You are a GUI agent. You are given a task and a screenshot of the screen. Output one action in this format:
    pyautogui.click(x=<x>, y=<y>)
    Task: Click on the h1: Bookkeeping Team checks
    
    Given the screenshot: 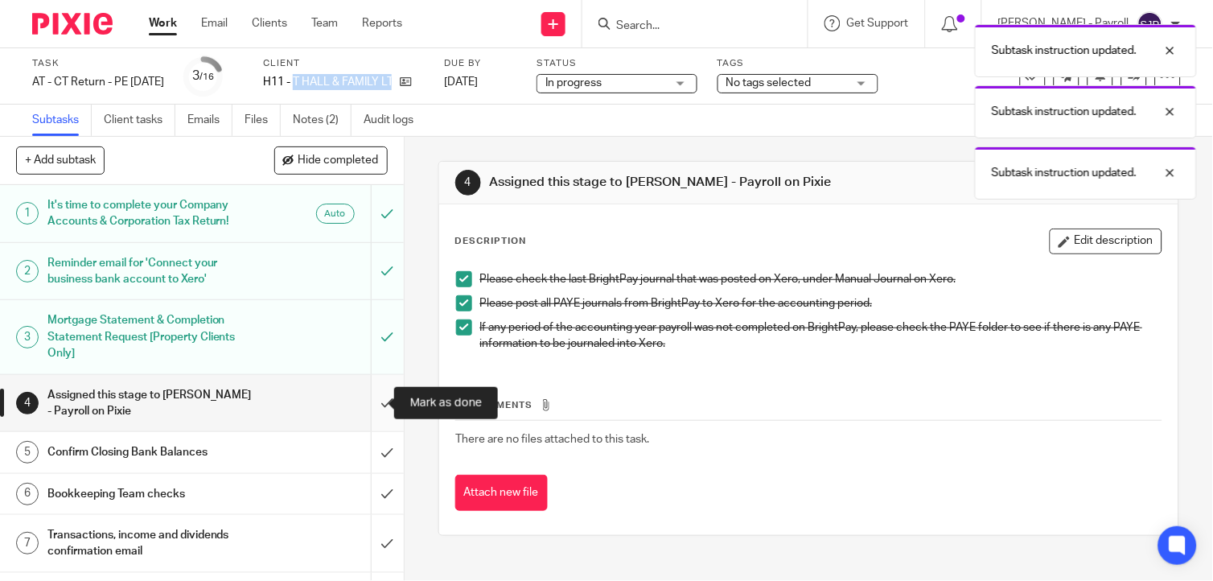 What is the action you would take?
    pyautogui.click(x=150, y=494)
    